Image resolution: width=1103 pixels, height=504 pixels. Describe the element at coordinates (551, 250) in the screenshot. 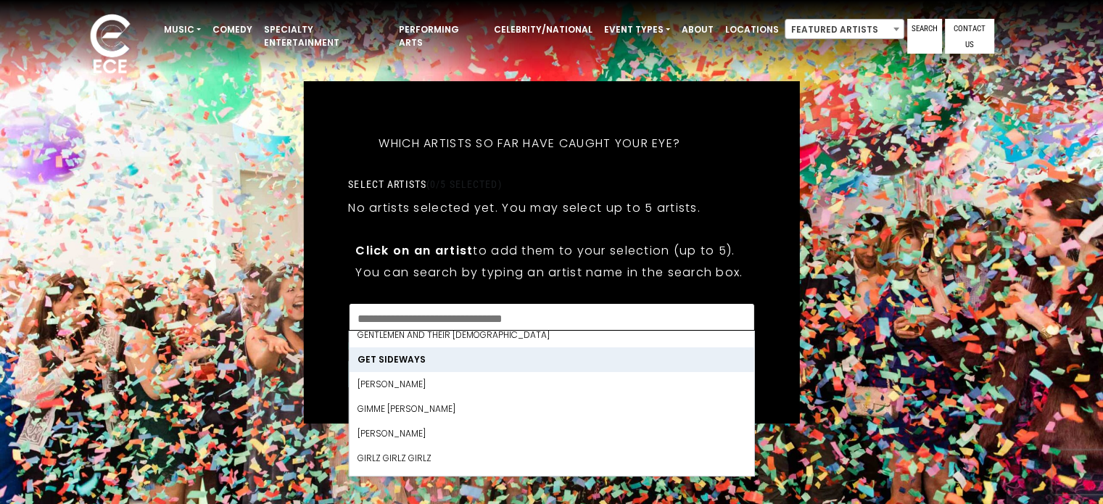

I see `p: to add them to your selection (up to 5).` at that location.